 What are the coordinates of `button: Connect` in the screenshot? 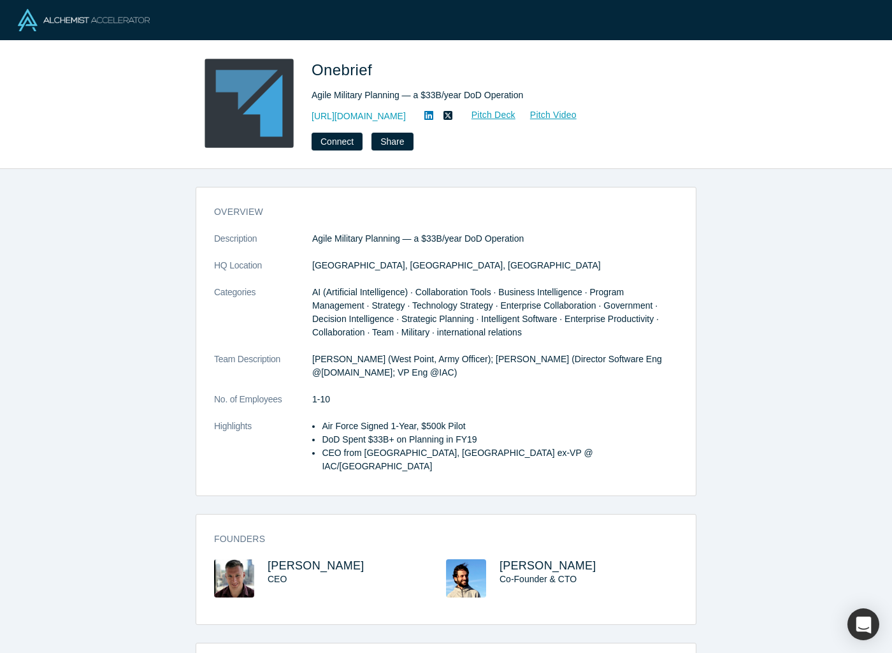 It's located at (337, 141).